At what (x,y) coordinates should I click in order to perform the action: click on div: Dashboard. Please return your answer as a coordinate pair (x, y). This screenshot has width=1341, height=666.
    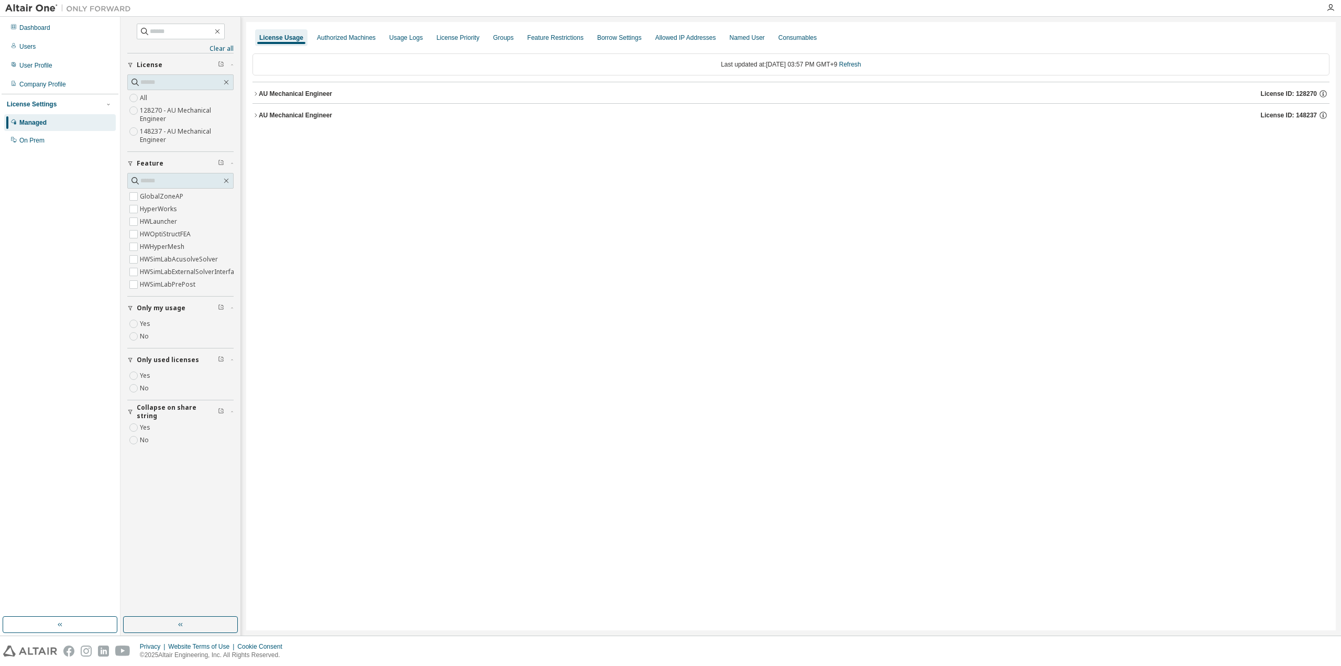
    Looking at the image, I should click on (35, 28).